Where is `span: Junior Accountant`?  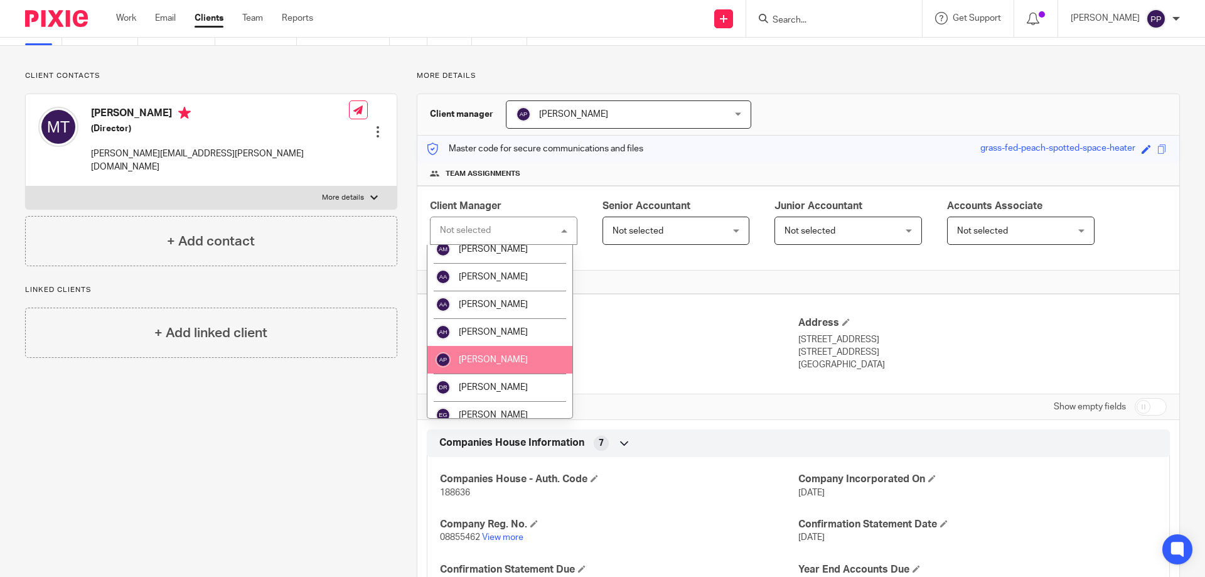 span: Junior Accountant is located at coordinates (819, 206).